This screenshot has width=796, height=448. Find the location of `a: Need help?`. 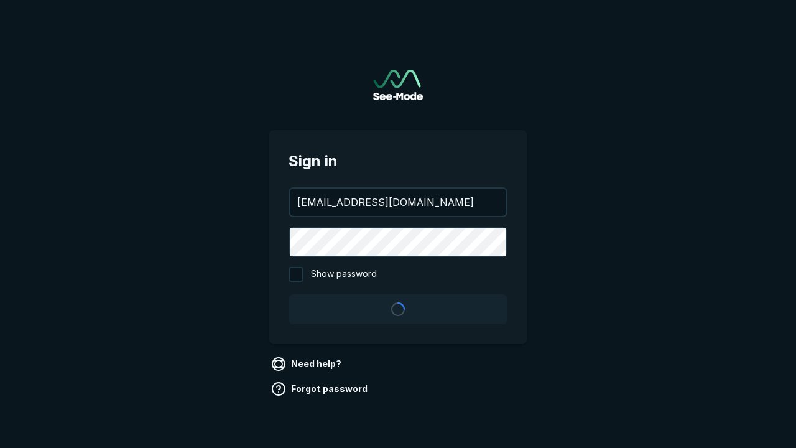

a: Need help? is located at coordinates (307, 364).